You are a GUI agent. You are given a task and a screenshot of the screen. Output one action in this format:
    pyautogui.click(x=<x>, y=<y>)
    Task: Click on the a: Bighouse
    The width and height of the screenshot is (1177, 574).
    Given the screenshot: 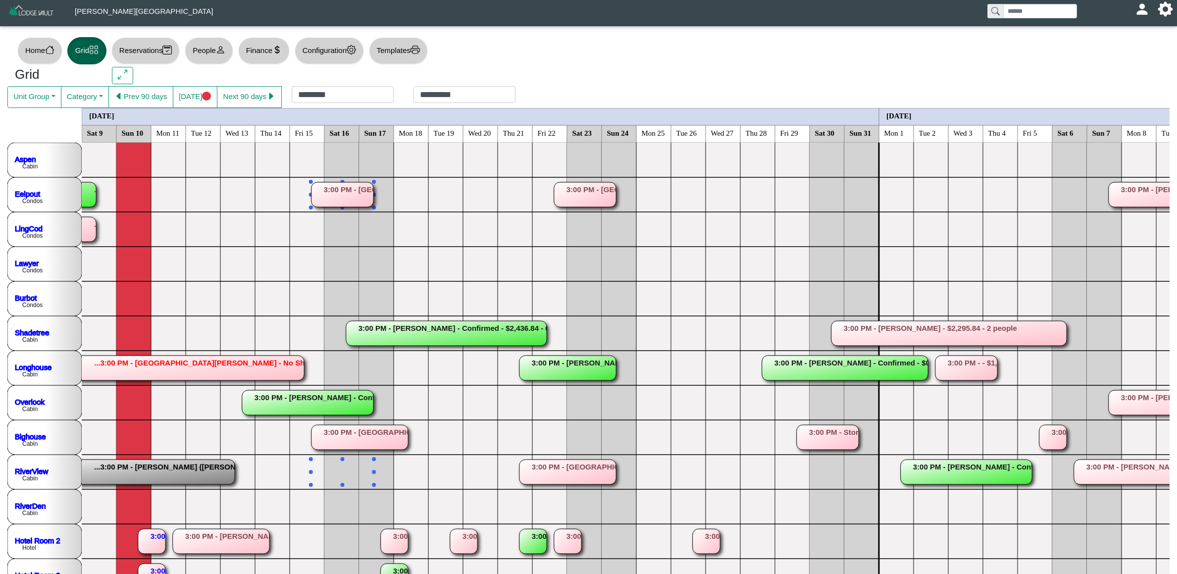 What is the action you would take?
    pyautogui.click(x=30, y=436)
    